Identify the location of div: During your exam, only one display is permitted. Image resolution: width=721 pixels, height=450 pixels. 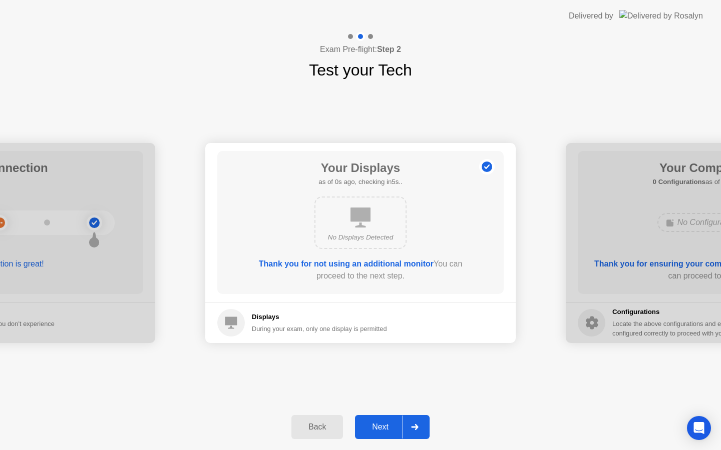
(319, 329).